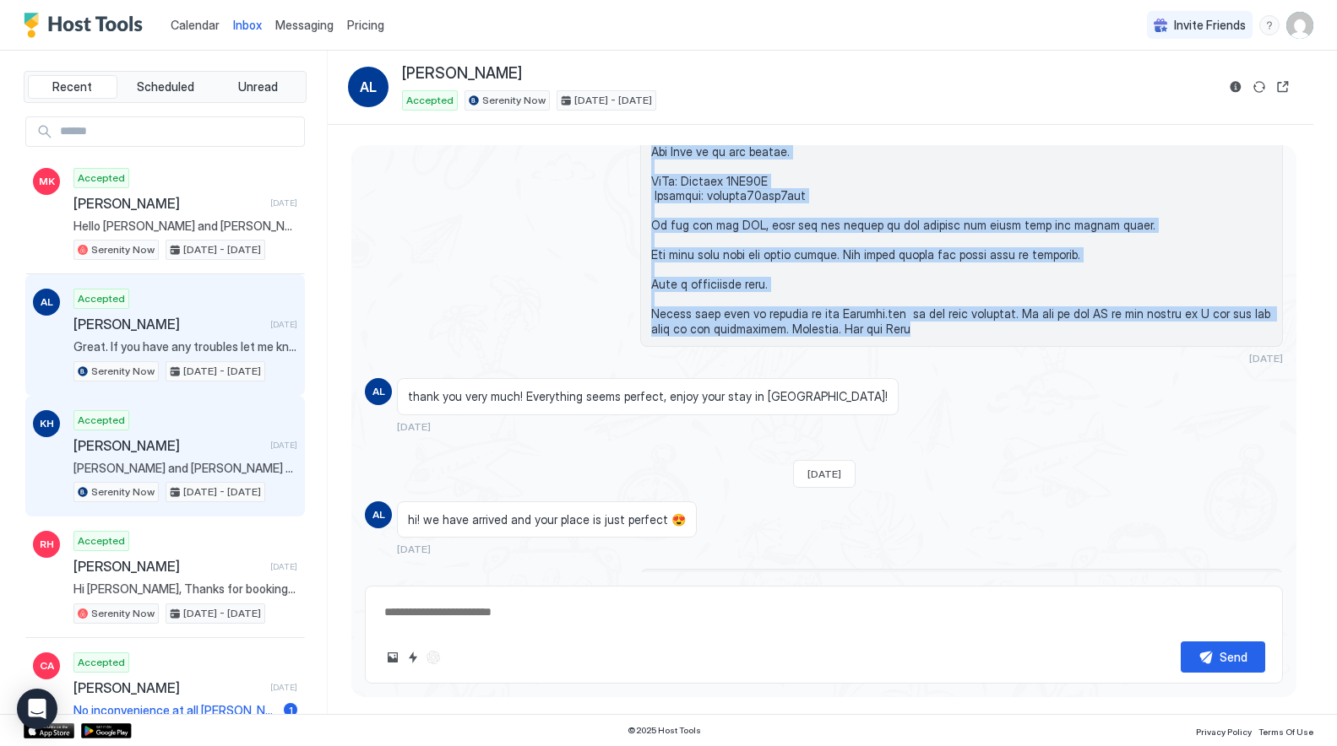  What do you see at coordinates (165, 87) in the screenshot?
I see `button: Scheduled` at bounding box center [165, 87].